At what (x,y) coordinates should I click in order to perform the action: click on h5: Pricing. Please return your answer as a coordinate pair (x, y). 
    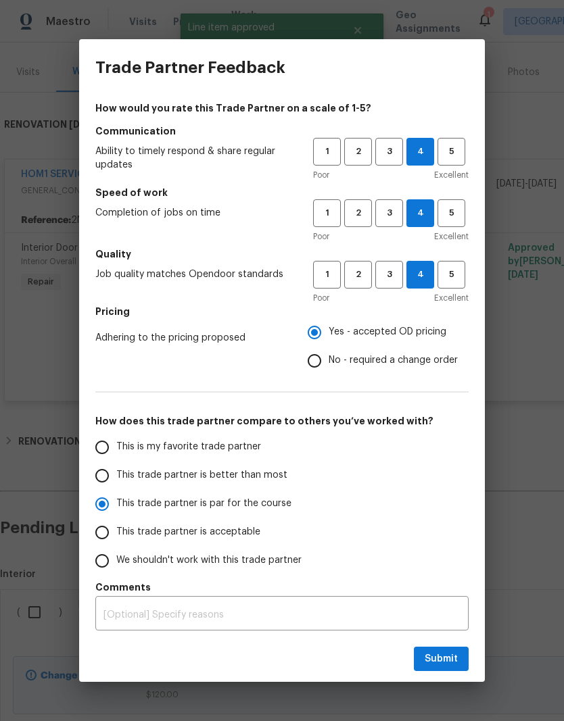
    Looking at the image, I should click on (282, 312).